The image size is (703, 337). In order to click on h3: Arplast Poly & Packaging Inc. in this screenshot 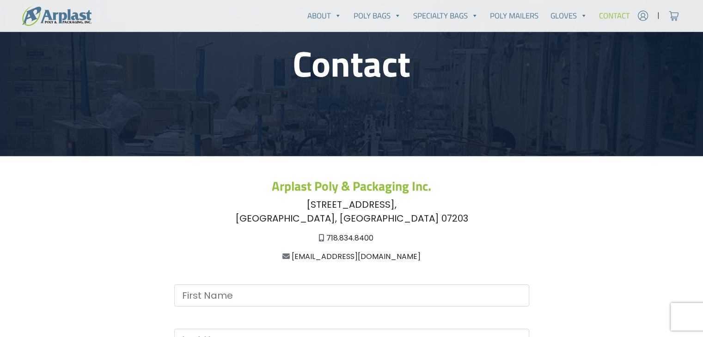, I will do `click(352, 186)`.